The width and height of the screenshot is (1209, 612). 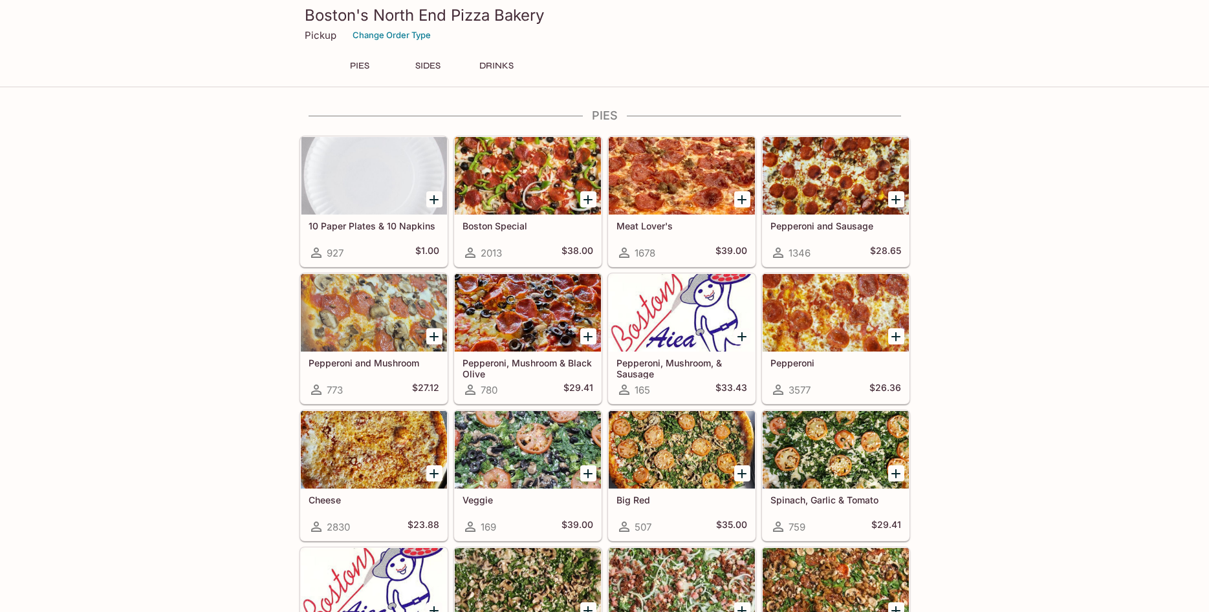 What do you see at coordinates (434, 473) in the screenshot?
I see `button: Add Cheese` at bounding box center [434, 473].